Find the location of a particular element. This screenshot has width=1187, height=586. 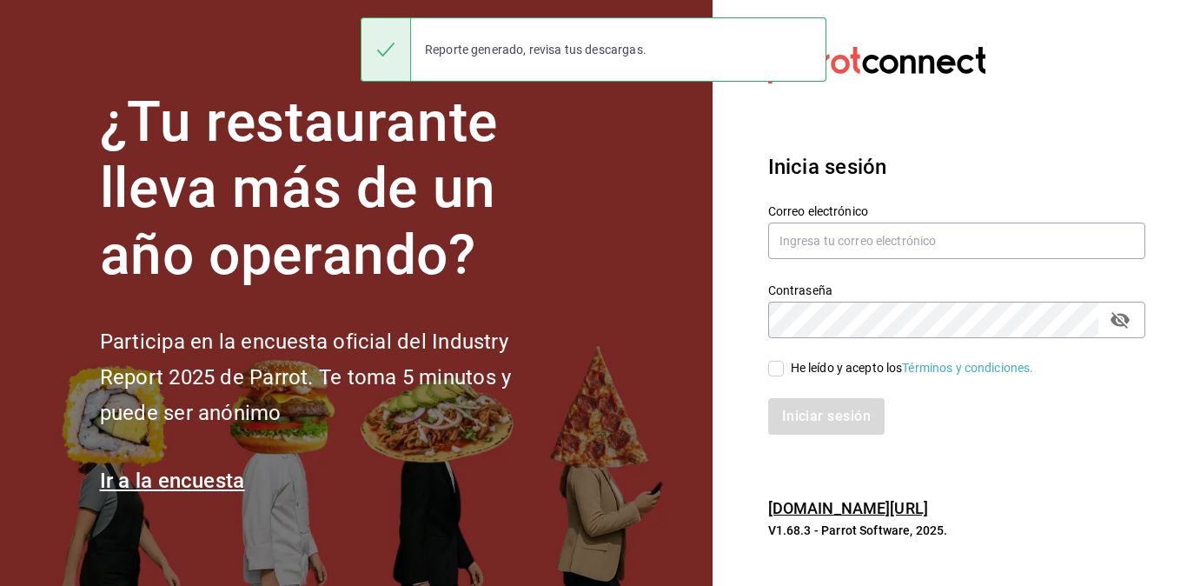

div: He leído y acepto los is located at coordinates (912, 368).